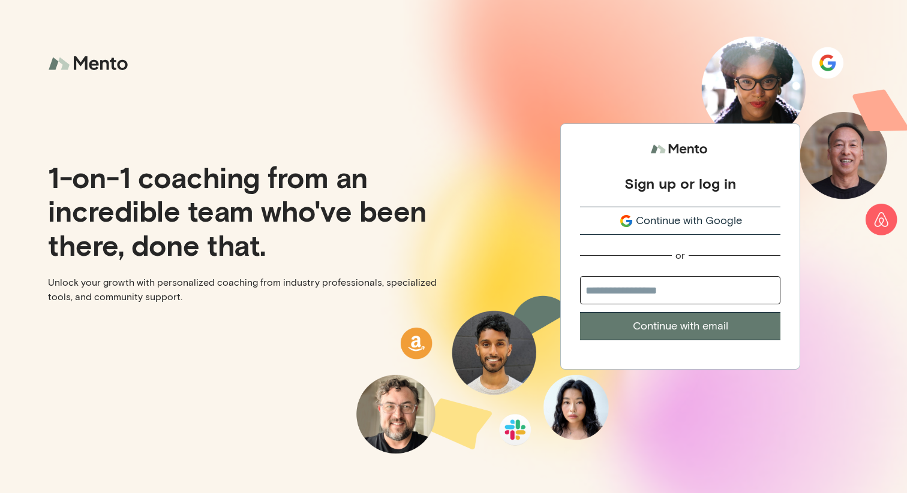 The height and width of the screenshot is (493, 907). What do you see at coordinates (246, 210) in the screenshot?
I see `p: 1-on-1 coaching from an incredible team who've been there, done that.` at bounding box center [246, 210].